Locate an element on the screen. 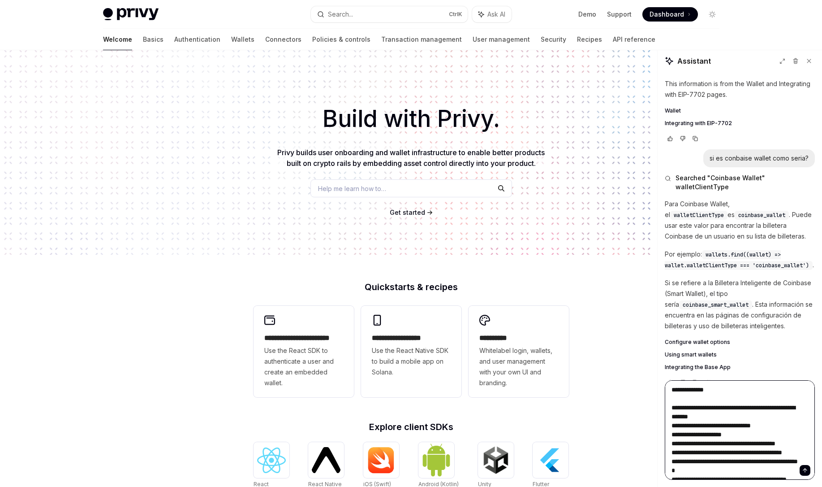 This screenshot has height=487, width=822. a: API reference is located at coordinates (634, 39).